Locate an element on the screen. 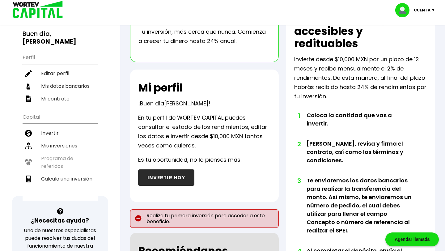 This screenshot has width=445, height=251. p: Cuenta is located at coordinates (422, 10).